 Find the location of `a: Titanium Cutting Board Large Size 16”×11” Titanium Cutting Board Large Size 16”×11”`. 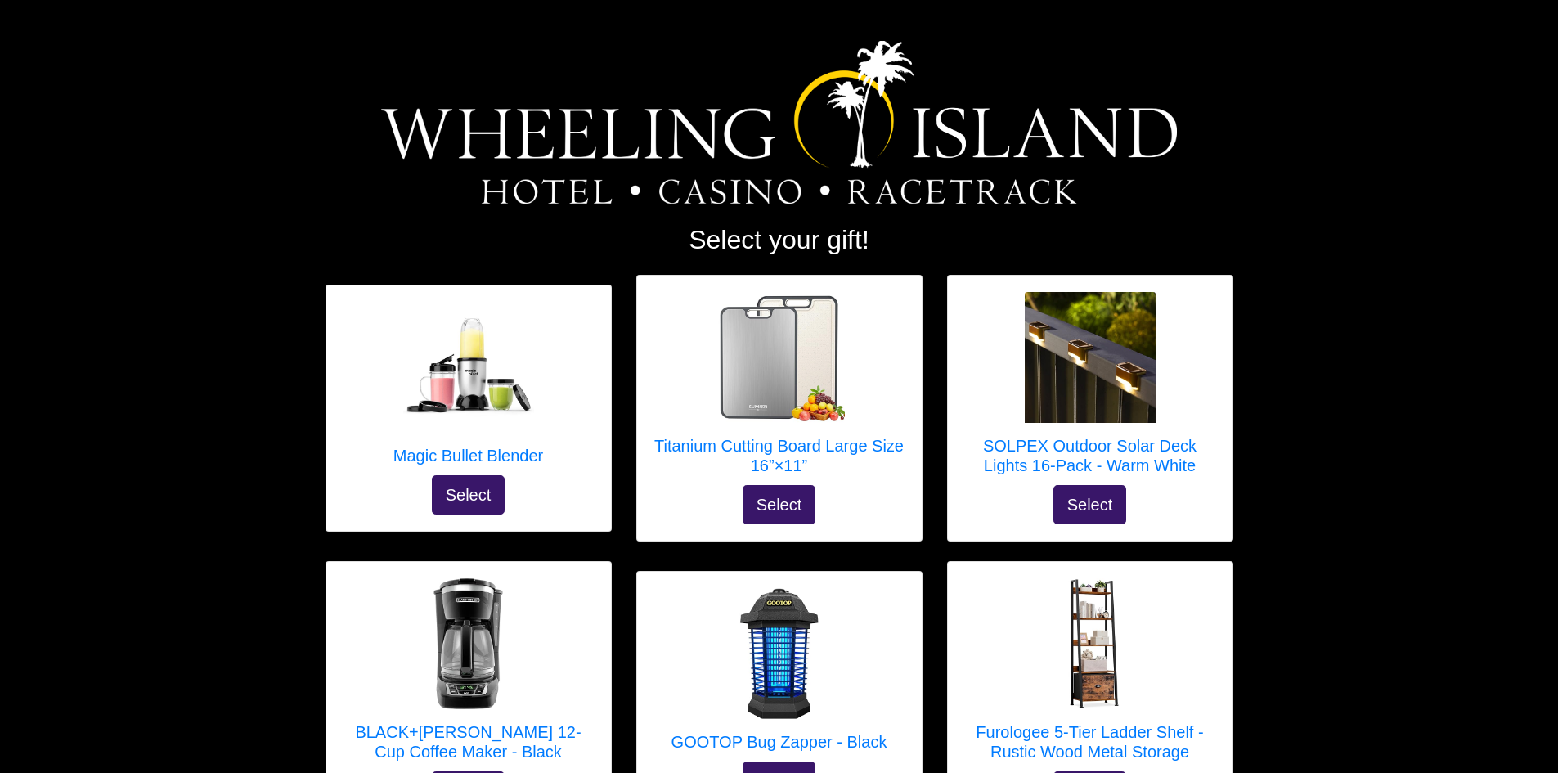

a: Titanium Cutting Board Large Size 16”×11” Titanium Cutting Board Large Size 16”×11” is located at coordinates (779, 388).